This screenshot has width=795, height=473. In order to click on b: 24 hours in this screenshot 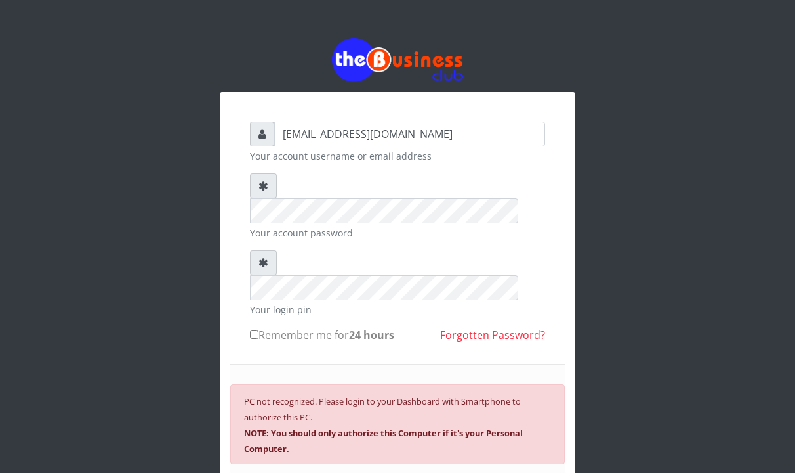, I will do `click(371, 335)`.